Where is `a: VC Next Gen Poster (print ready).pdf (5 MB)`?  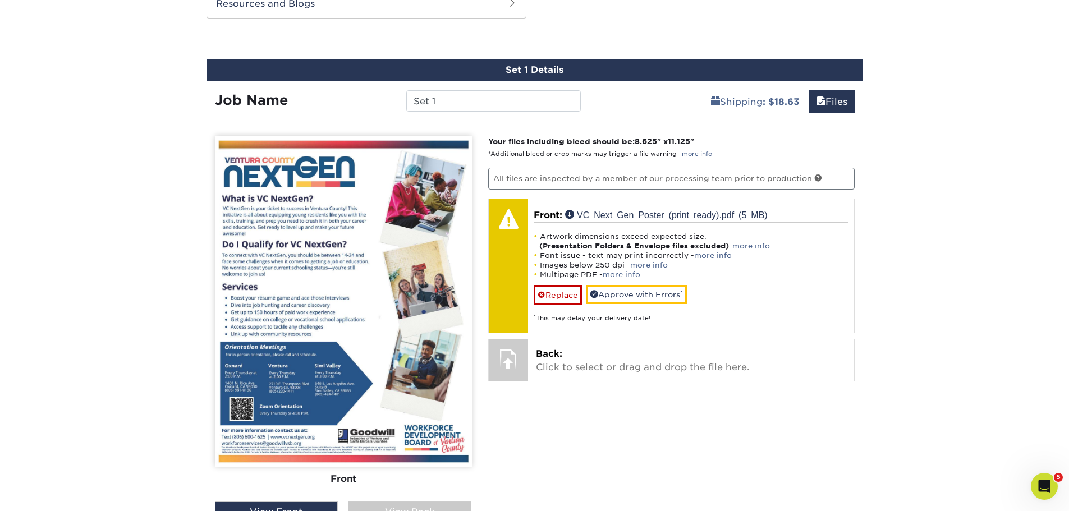 a: VC Next Gen Poster (print ready).pdf (5 MB) is located at coordinates (666, 214).